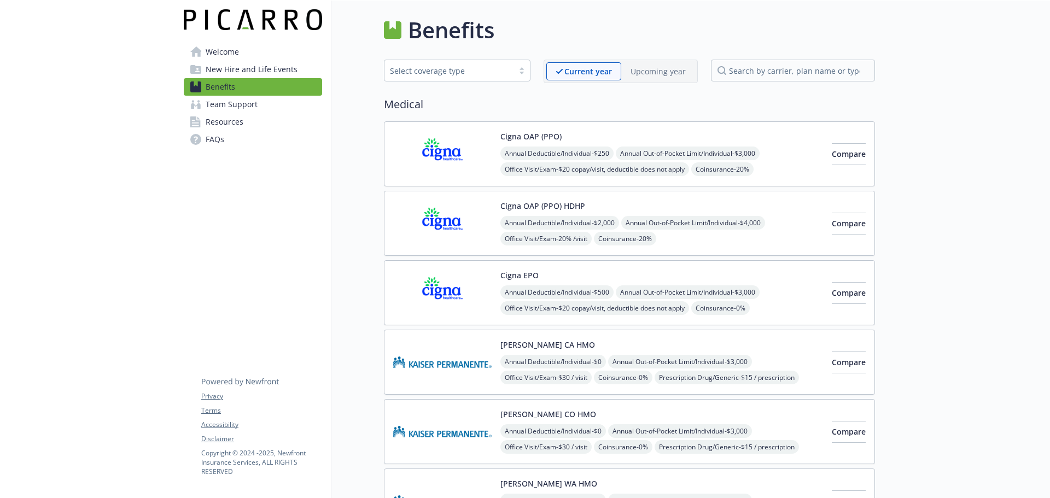 The width and height of the screenshot is (1050, 498). Describe the element at coordinates (520, 275) in the screenshot. I see `button: Cigna EPO` at that location.